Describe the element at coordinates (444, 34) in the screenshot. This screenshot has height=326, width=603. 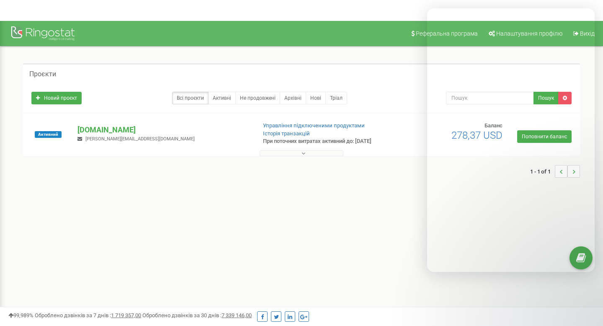
I see `a: Реферальна програма` at that location.